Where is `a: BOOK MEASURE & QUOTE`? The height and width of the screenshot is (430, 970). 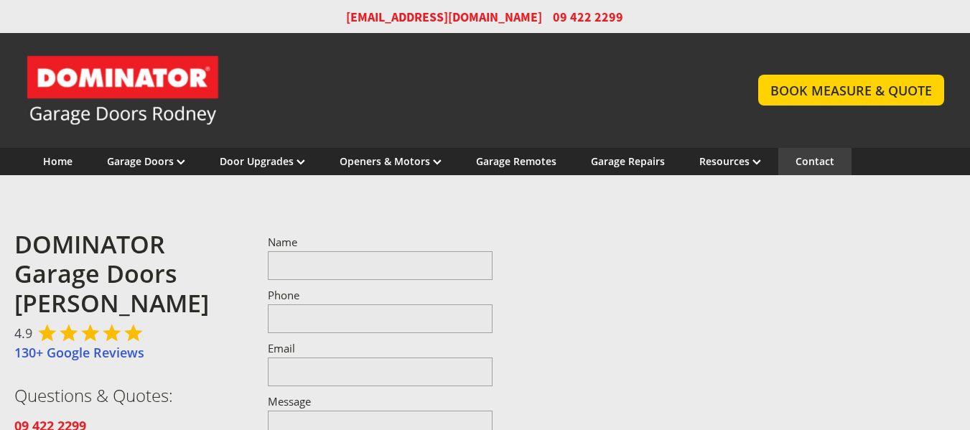 a: BOOK MEASURE & QUOTE is located at coordinates (851, 90).